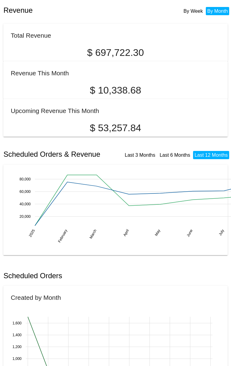  What do you see at coordinates (115, 128) in the screenshot?
I see `p: $ 53,257.84` at bounding box center [115, 128].